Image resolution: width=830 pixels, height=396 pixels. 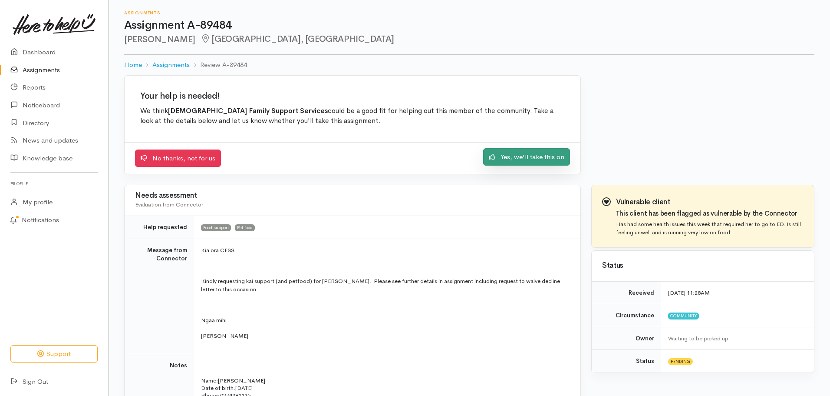 I want to click on span: Food support, so click(x=216, y=228).